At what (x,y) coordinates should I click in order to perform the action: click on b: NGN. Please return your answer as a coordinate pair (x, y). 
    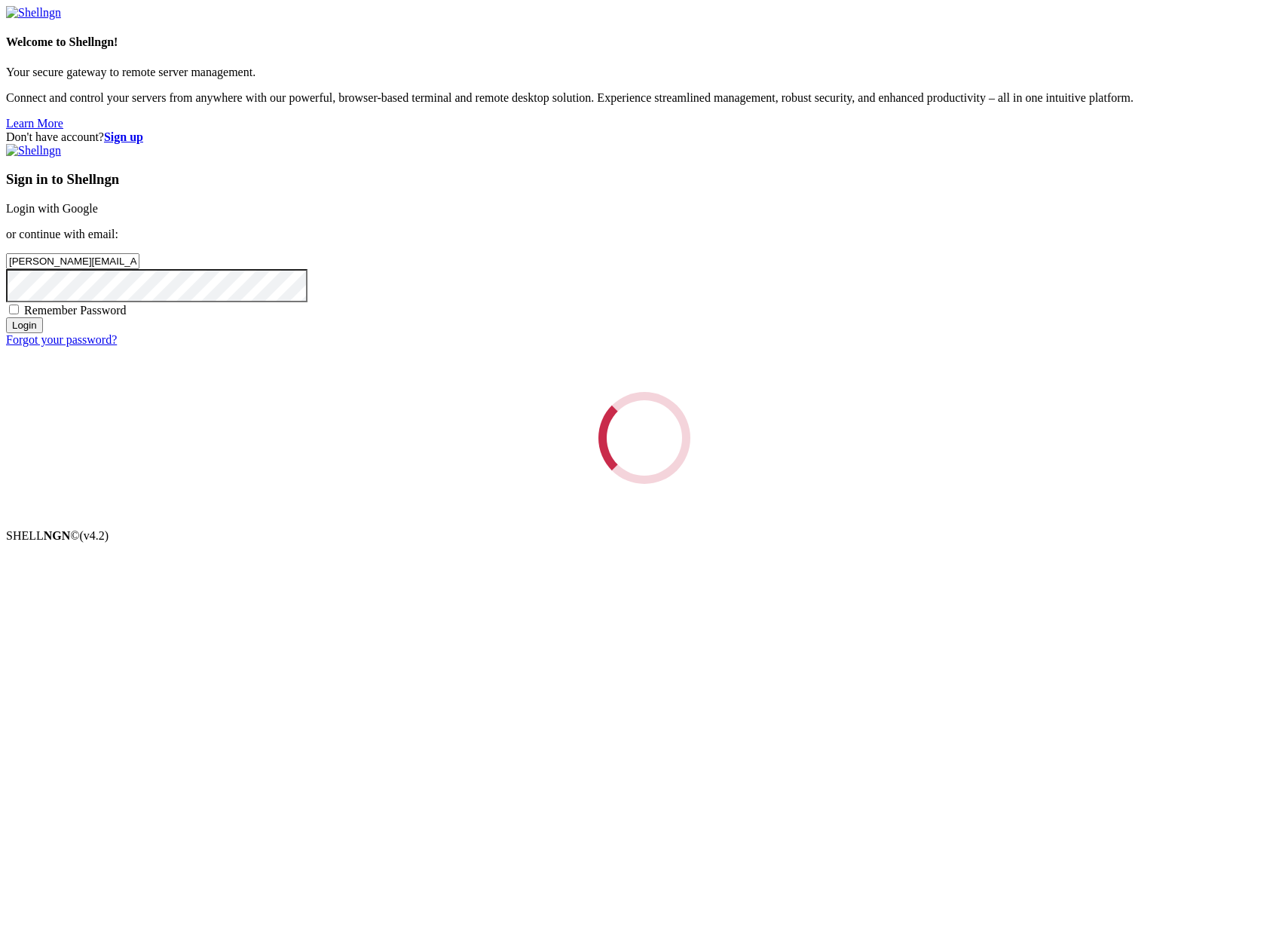
    Looking at the image, I should click on (57, 535).